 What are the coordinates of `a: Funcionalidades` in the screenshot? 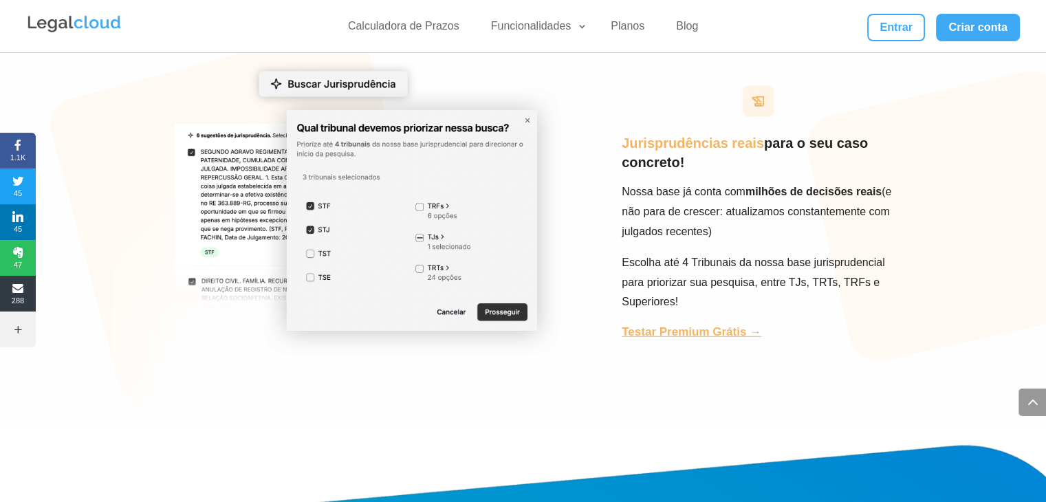 It's located at (535, 29).